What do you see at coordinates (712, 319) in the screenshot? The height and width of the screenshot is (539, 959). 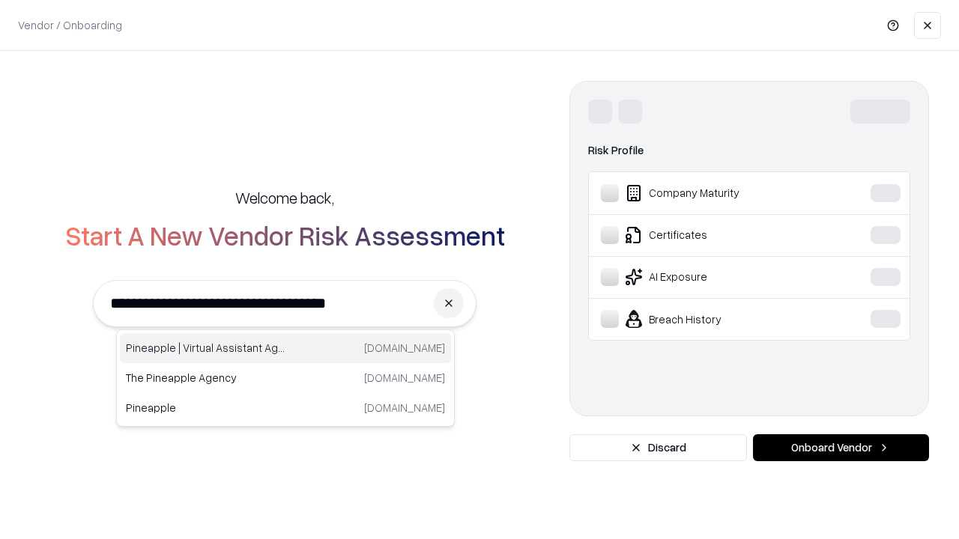 I see `div: Breach History` at bounding box center [712, 319].